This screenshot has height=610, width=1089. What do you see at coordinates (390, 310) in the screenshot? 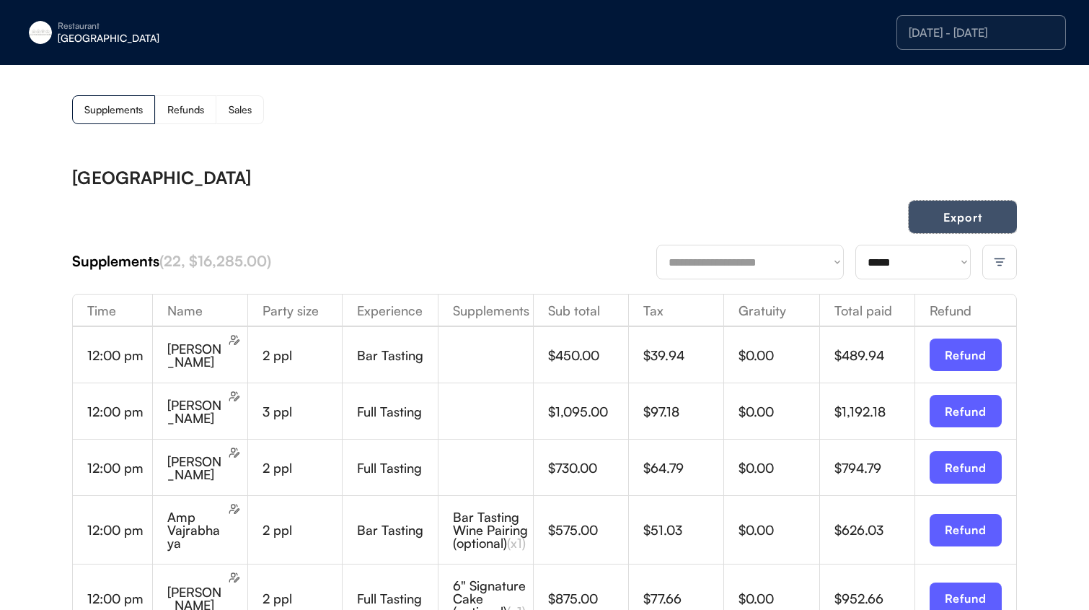
I see `div: Experience` at bounding box center [390, 310].